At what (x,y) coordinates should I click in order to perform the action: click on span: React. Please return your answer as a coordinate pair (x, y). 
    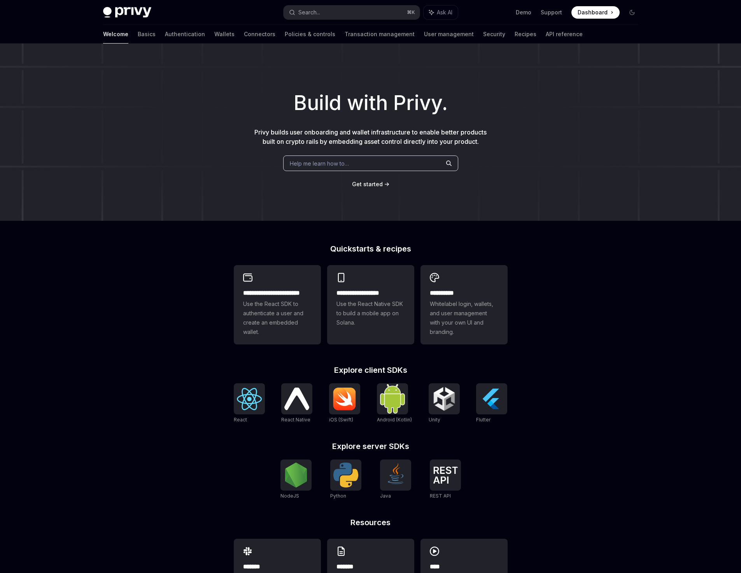
    Looking at the image, I should click on (240, 420).